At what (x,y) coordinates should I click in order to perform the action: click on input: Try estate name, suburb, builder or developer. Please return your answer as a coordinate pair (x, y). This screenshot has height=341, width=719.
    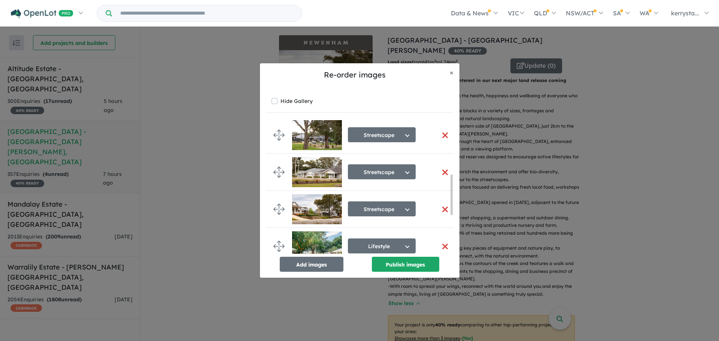
    Looking at the image, I should click on (207, 13).